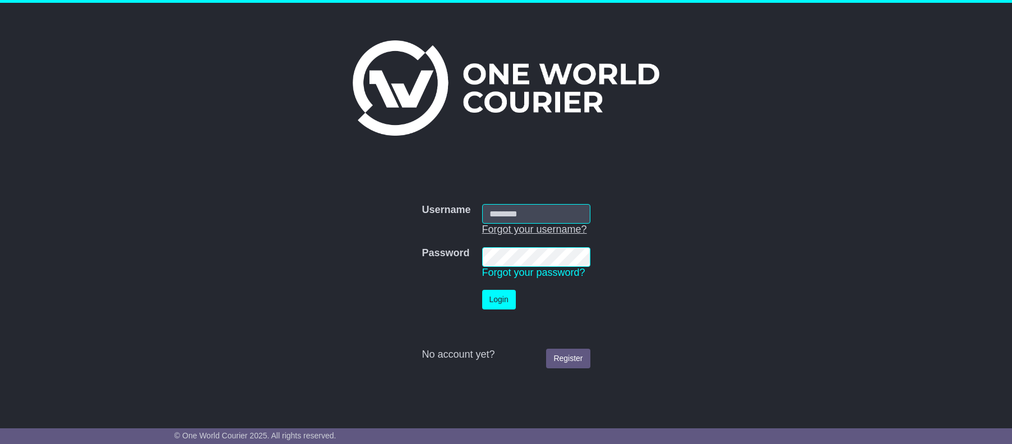 The width and height of the screenshot is (1012, 444). I want to click on img: One World, so click(506, 88).